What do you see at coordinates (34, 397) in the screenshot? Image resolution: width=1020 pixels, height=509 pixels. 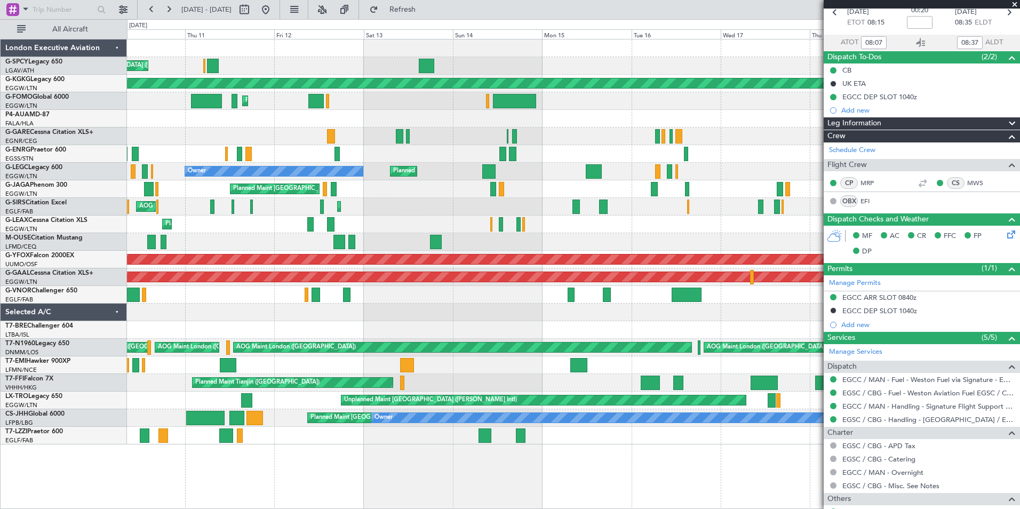 I see `a: LX-TROLegacy 650` at bounding box center [34, 397].